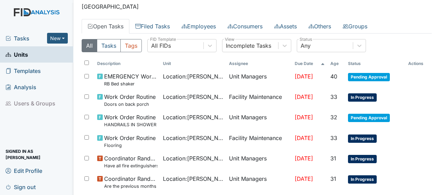 The image size is (440, 195). What do you see at coordinates (26, 38) in the screenshot?
I see `span: Tasks` at bounding box center [26, 38].